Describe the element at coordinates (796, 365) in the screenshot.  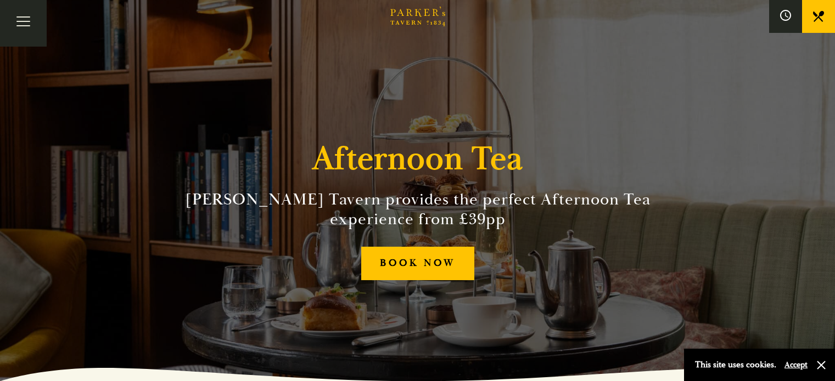
I see `button: Accept` at that location.